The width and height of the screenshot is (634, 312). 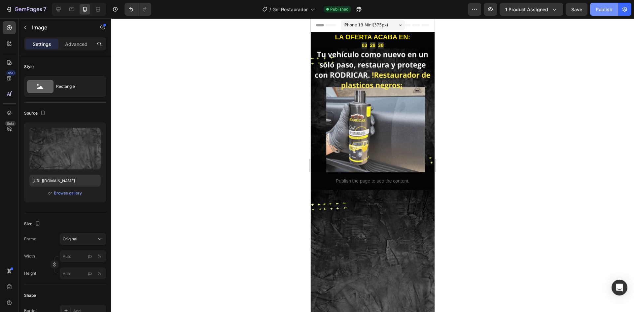 What do you see at coordinates (604, 9) in the screenshot?
I see `button: Publish` at bounding box center [604, 9].